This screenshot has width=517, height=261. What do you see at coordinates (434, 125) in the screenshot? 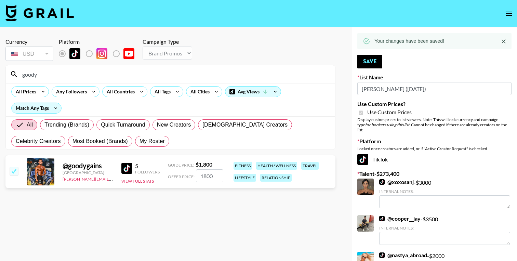
I see `div: Display custom prices to list viewers. Note: This will lock currency and campaign type . Cannot b...` at bounding box center [434, 125].